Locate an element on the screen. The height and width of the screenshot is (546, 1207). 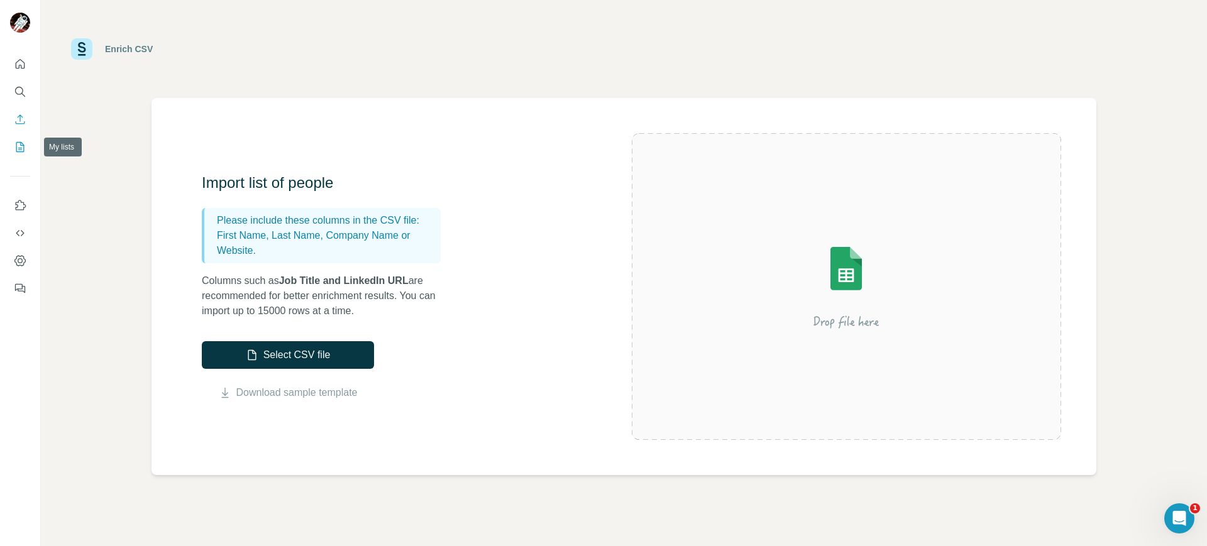
button: Quick start is located at coordinates (20, 64).